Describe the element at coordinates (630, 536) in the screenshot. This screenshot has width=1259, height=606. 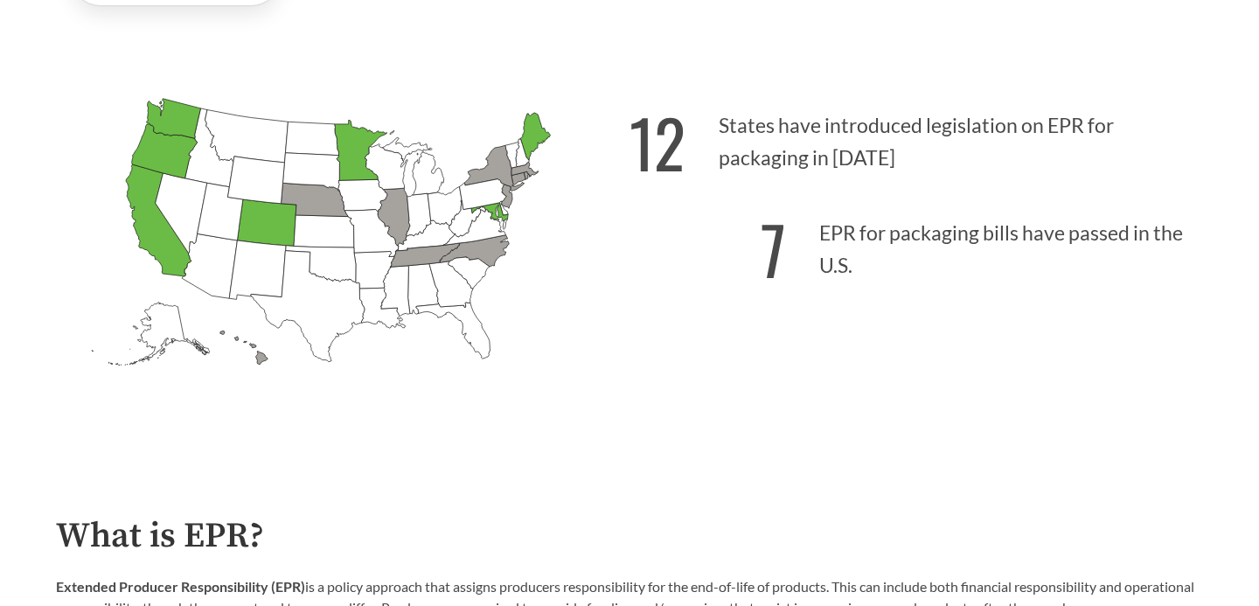
I see `h2: What is EPR?` at that location.